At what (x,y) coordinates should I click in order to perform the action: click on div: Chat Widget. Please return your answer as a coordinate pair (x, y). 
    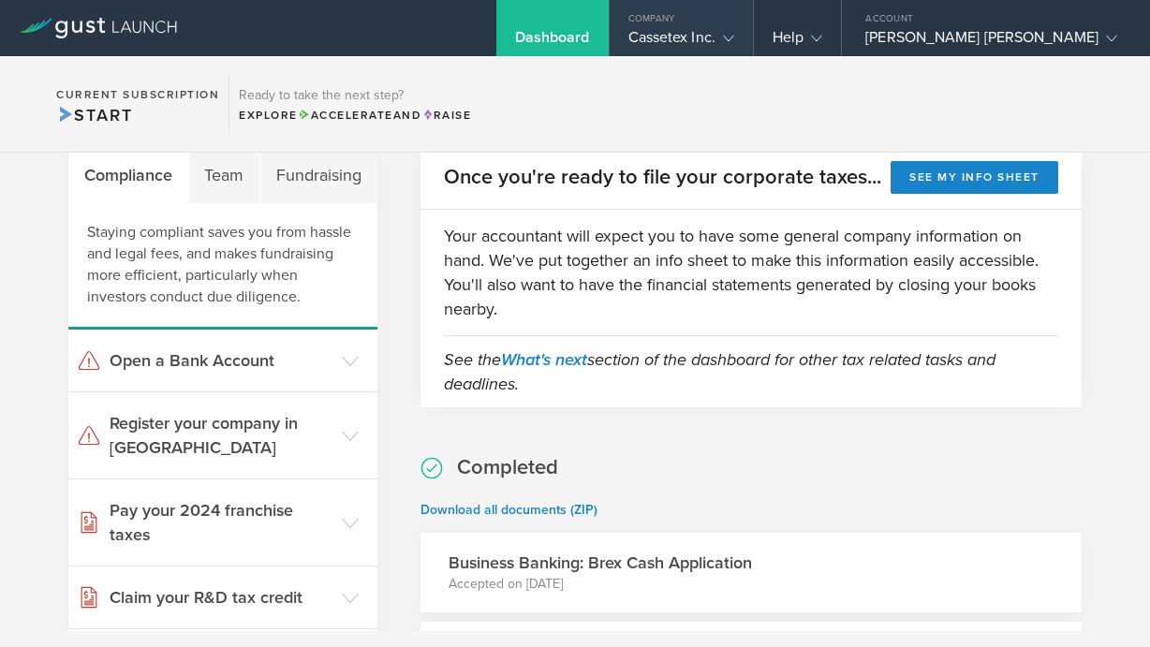
    Looking at the image, I should click on (1103, 602).